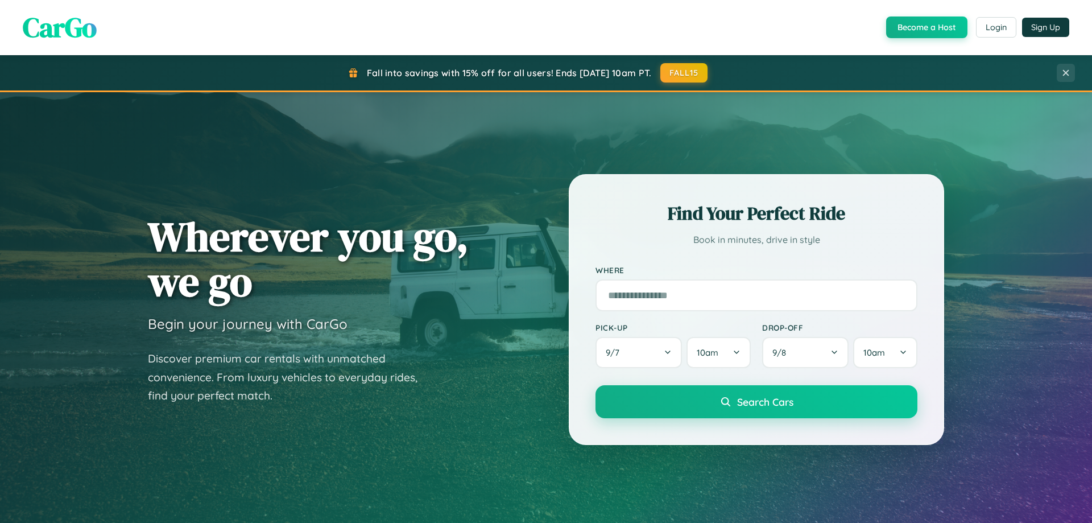 The height and width of the screenshot is (523, 1092). What do you see at coordinates (684, 73) in the screenshot?
I see `button: FALL15` at bounding box center [684, 73].